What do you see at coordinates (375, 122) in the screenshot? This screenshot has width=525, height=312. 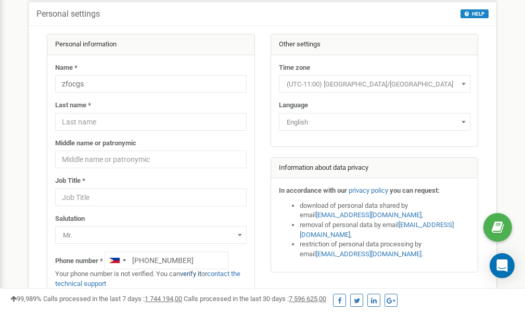 I see `span: English` at bounding box center [375, 122].